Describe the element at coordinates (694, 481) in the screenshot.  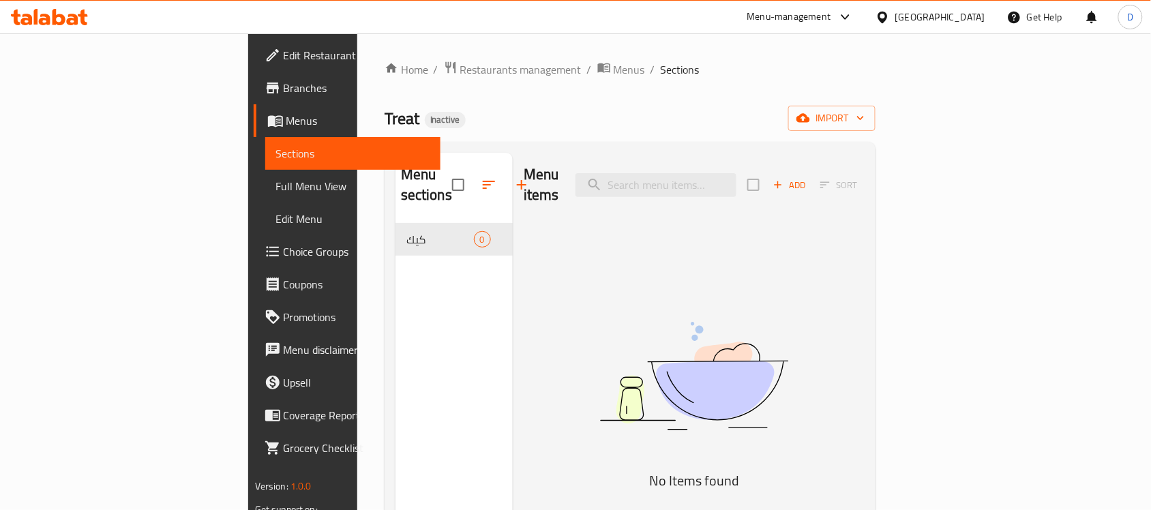
I see `h5: No Items found` at that location.